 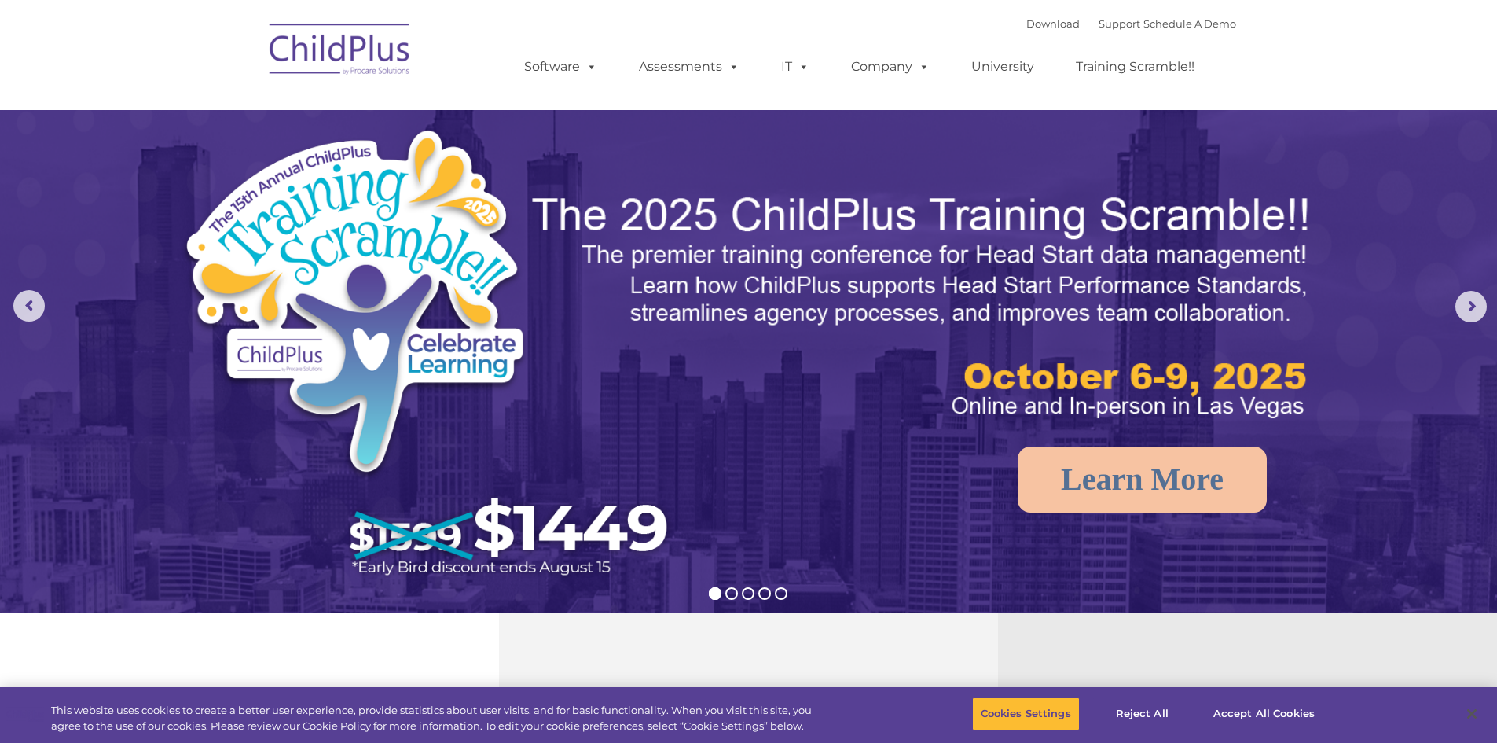 I want to click on a: Company, so click(x=890, y=67).